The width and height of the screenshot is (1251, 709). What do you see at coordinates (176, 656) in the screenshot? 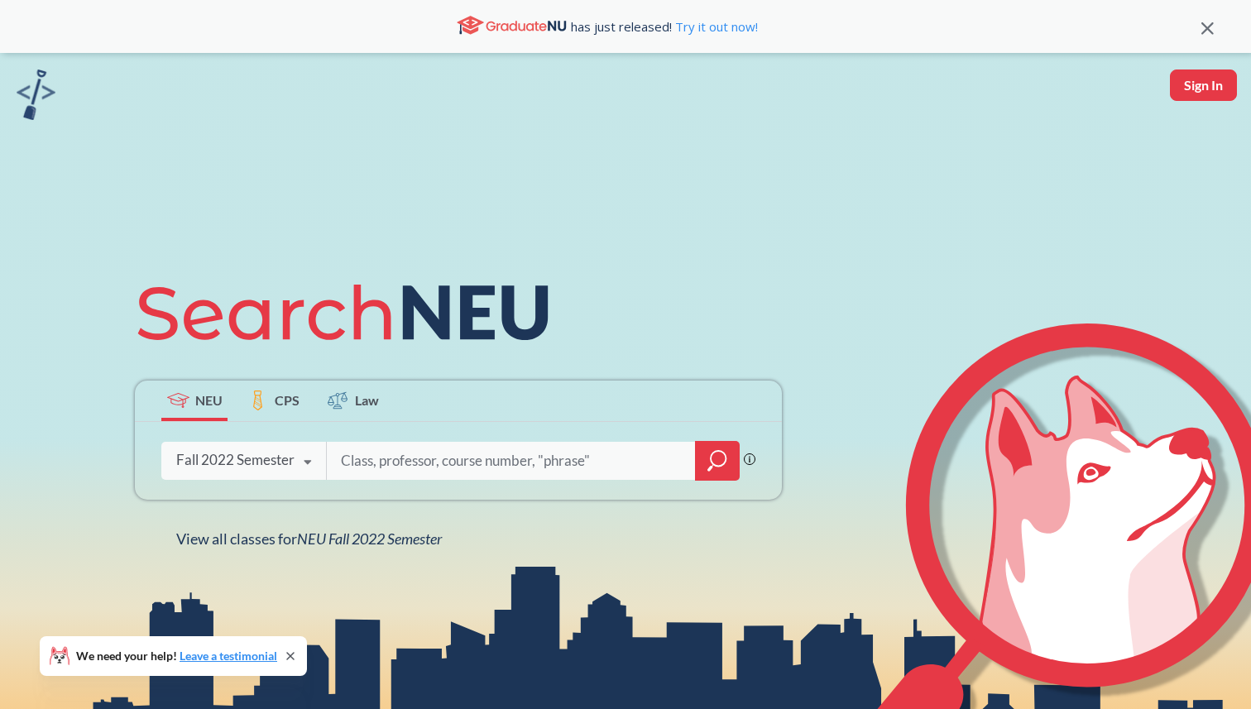
I see `span: We need your help!` at bounding box center [176, 656].